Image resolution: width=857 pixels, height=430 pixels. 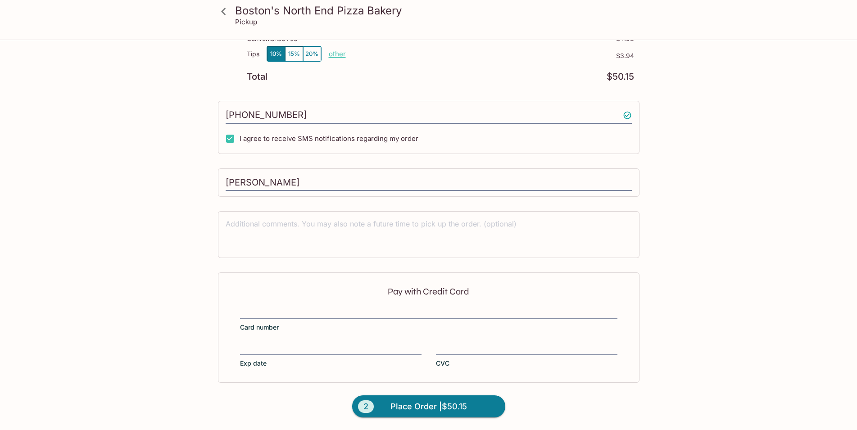 What do you see at coordinates (366, 407) in the screenshot?
I see `span: 2` at bounding box center [366, 407].